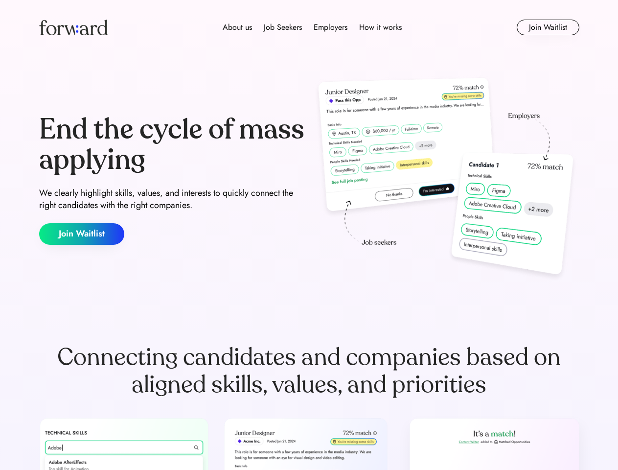  Describe the element at coordinates (172, 199) in the screenshot. I see `div: We clearly highlight skills, values, and interests to quickly connect the right candidates with t...` at that location.